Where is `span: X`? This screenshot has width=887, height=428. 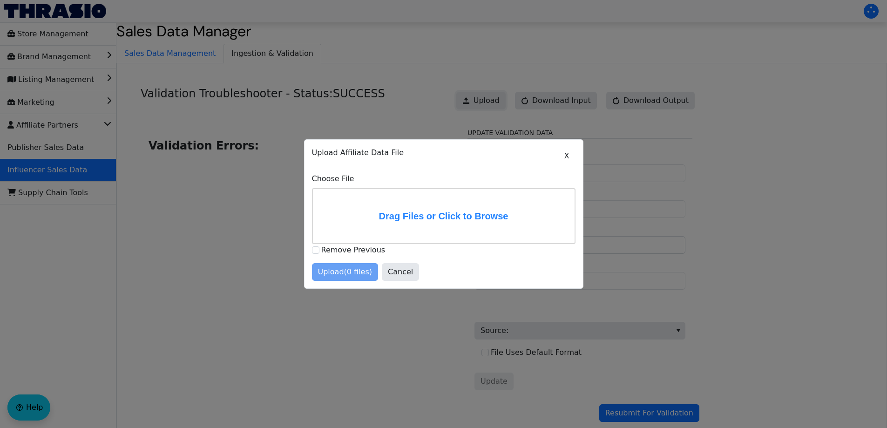 span: X is located at coordinates (566, 156).